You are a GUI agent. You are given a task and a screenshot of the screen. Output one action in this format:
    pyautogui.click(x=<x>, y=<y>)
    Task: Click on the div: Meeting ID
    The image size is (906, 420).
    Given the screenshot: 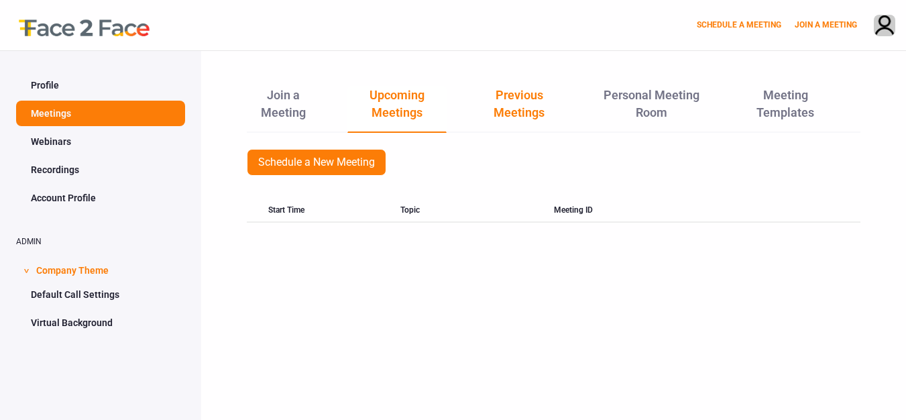 What is the action you would take?
    pyautogui.click(x=630, y=211)
    